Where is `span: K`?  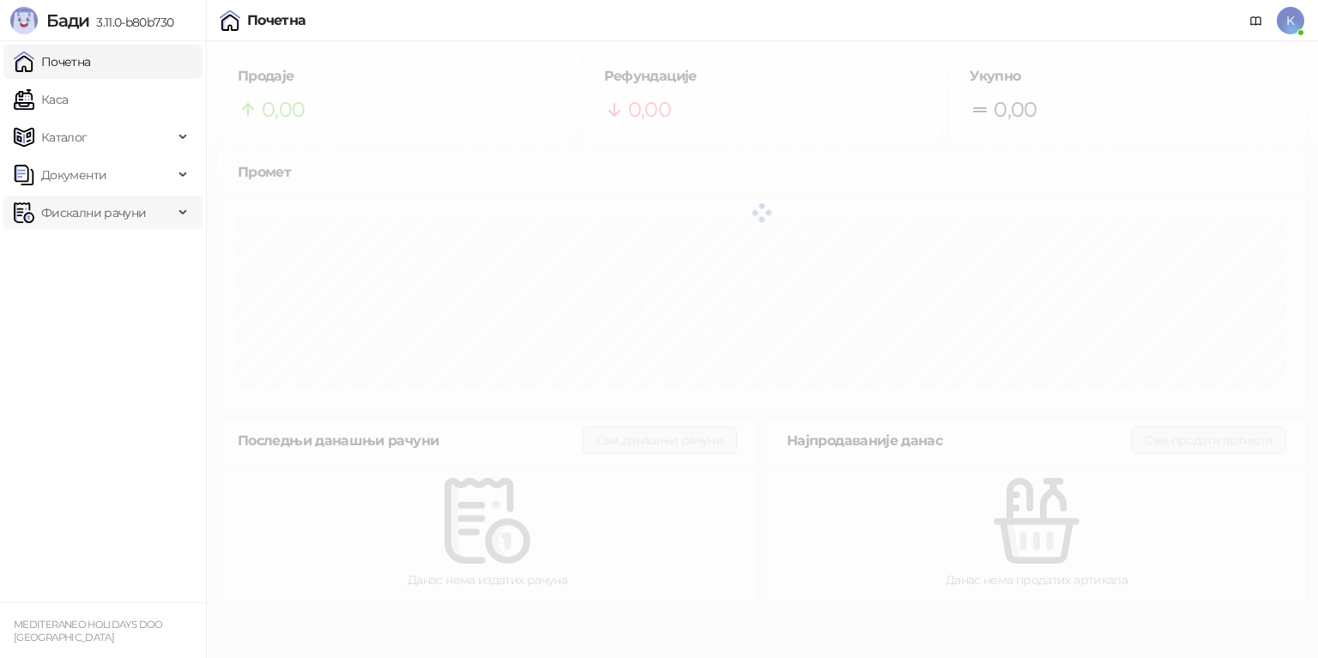 span: K is located at coordinates (1291, 21).